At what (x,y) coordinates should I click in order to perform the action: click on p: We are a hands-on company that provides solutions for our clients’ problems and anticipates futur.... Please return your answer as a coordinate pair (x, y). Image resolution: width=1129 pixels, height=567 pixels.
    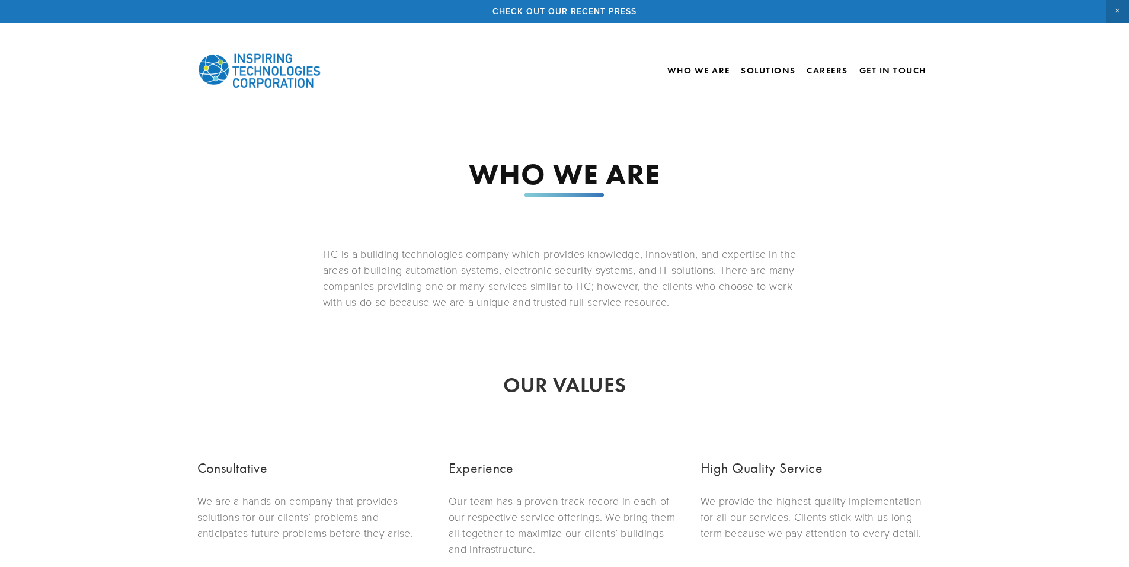
    Looking at the image, I should click on (313, 517).